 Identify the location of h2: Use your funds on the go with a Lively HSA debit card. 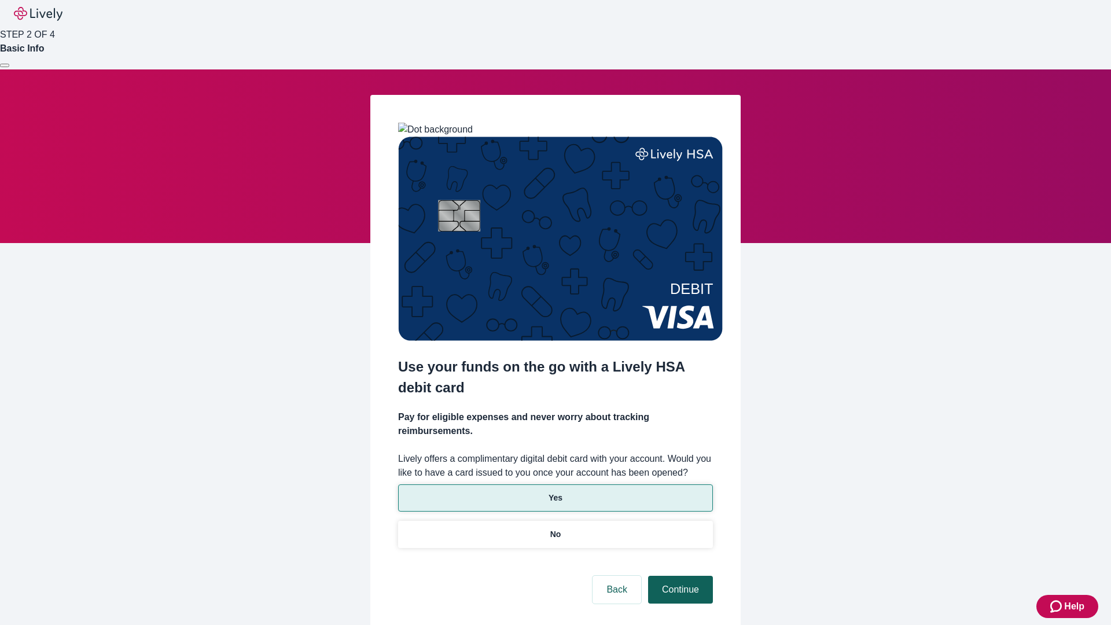
(556, 377).